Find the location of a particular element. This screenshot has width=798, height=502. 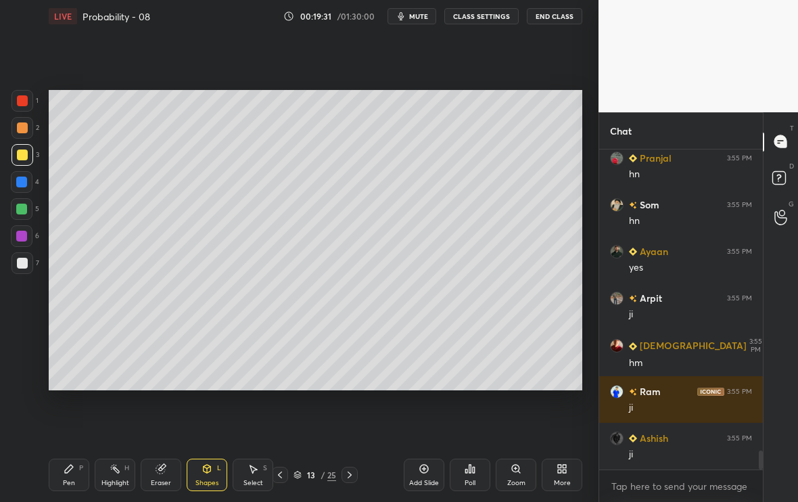

div: Zoom is located at coordinates (516, 483).